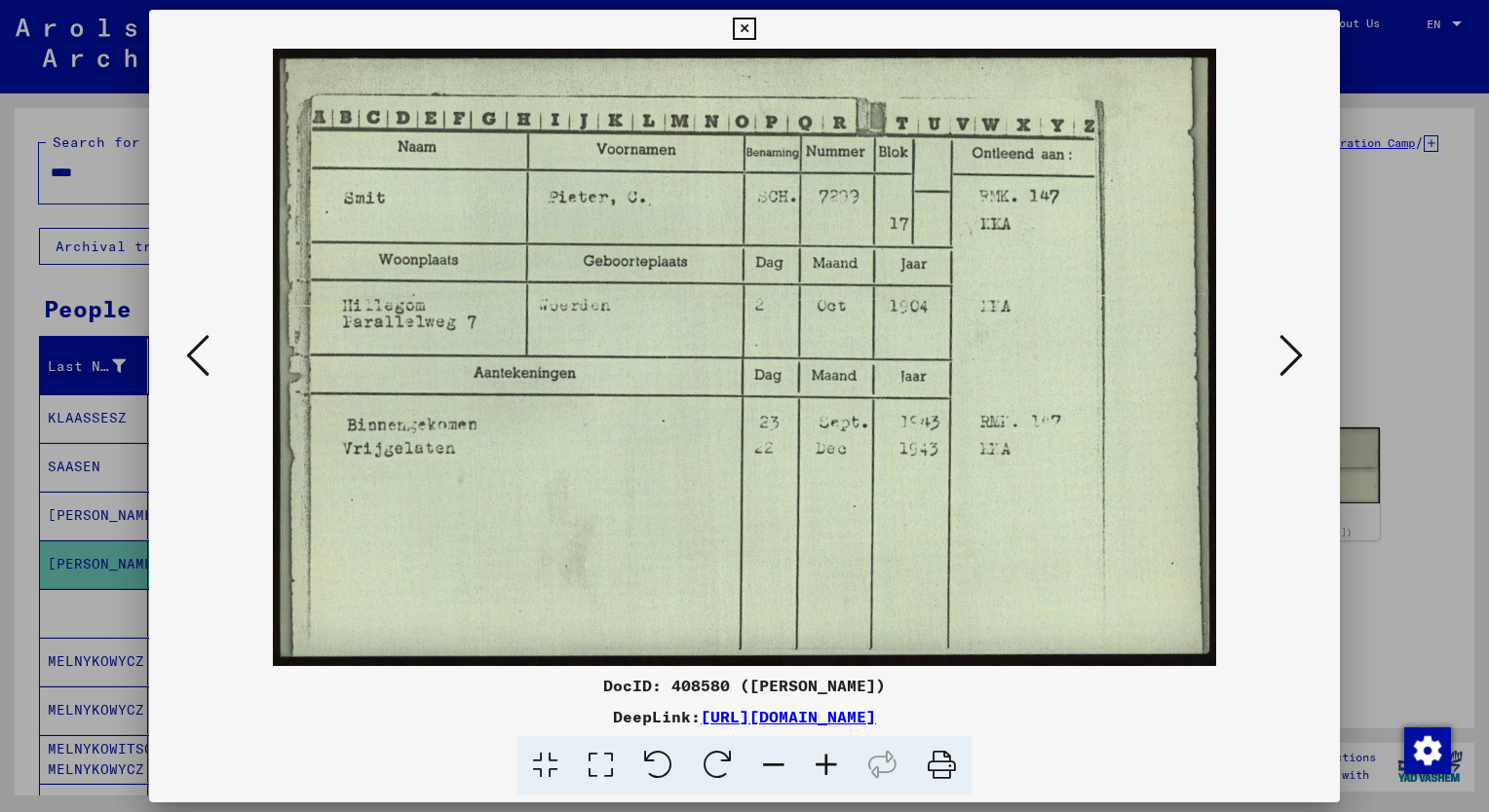 The image size is (1489, 812). I want to click on div: DeepLink:, so click(745, 717).